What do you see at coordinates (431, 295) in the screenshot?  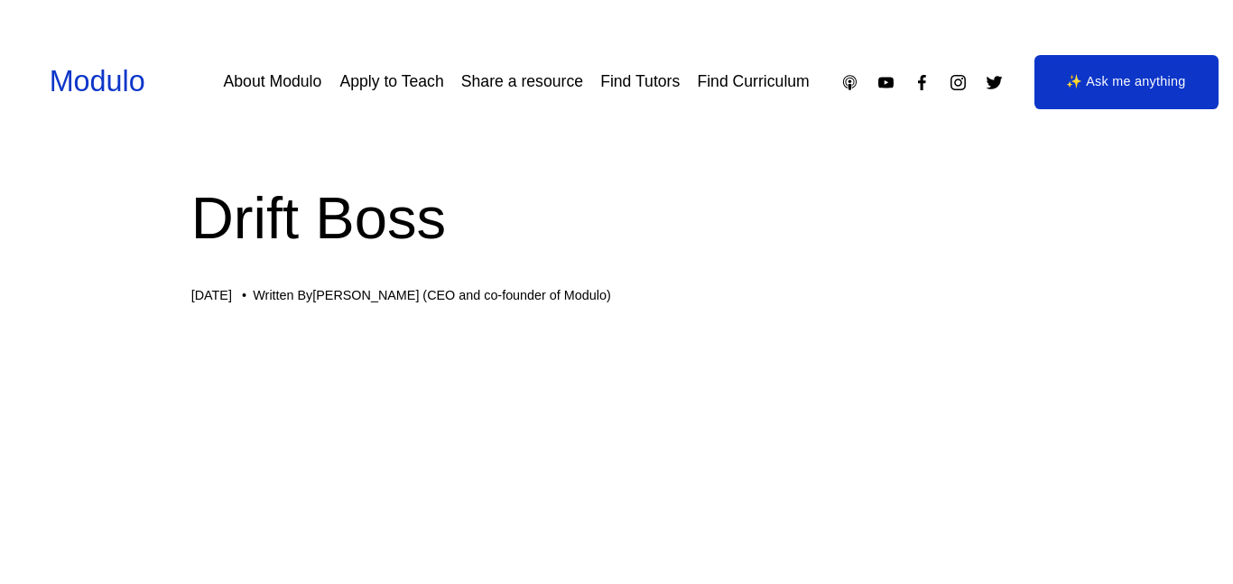 I see `div: Written By` at bounding box center [431, 295].